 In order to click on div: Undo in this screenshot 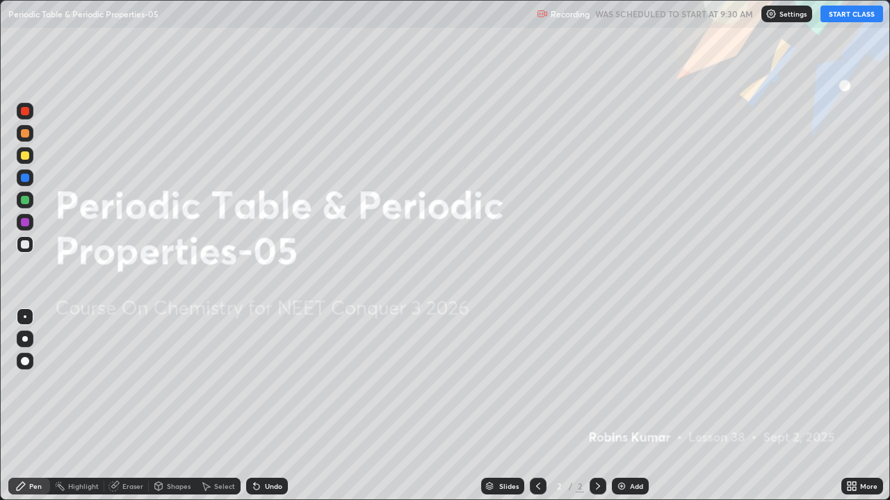, I will do `click(273, 487)`.